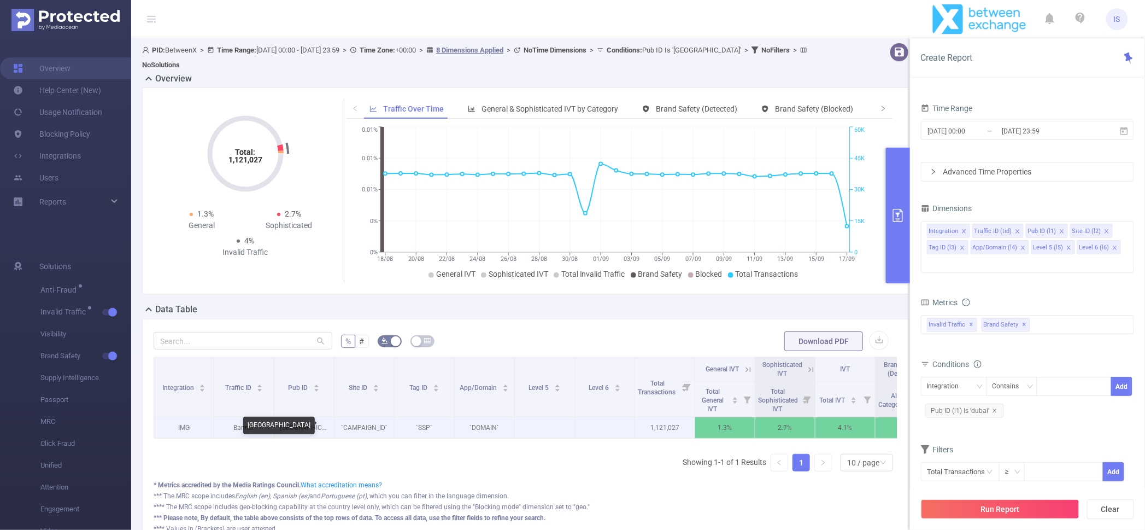 The width and height of the screenshot is (1145, 530). What do you see at coordinates (778, 400) in the screenshot?
I see `span: Total Sophisticated IVT` at bounding box center [778, 400].